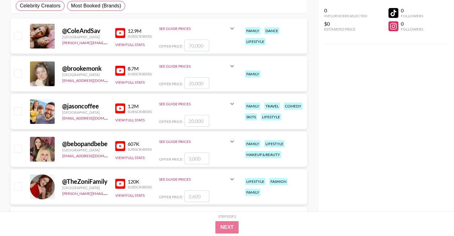  I want to click on div: @ brookemonk, so click(85, 68).